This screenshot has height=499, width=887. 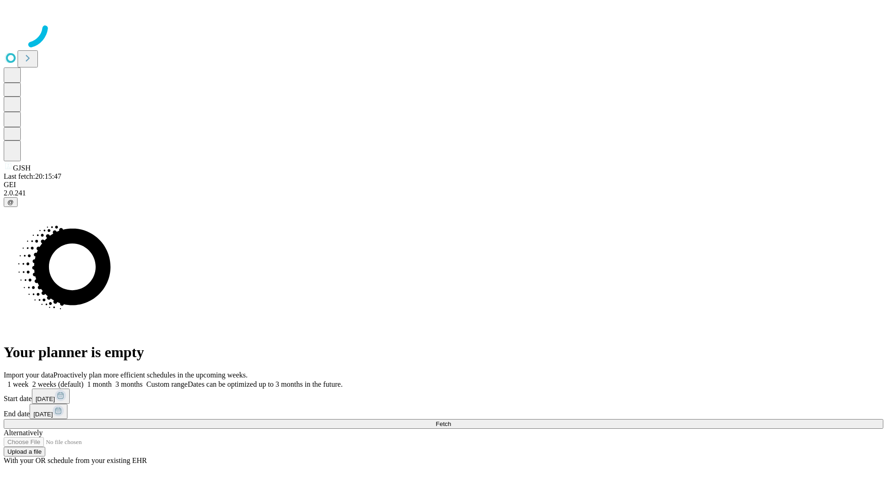 I want to click on span: 3 months, so click(x=129, y=384).